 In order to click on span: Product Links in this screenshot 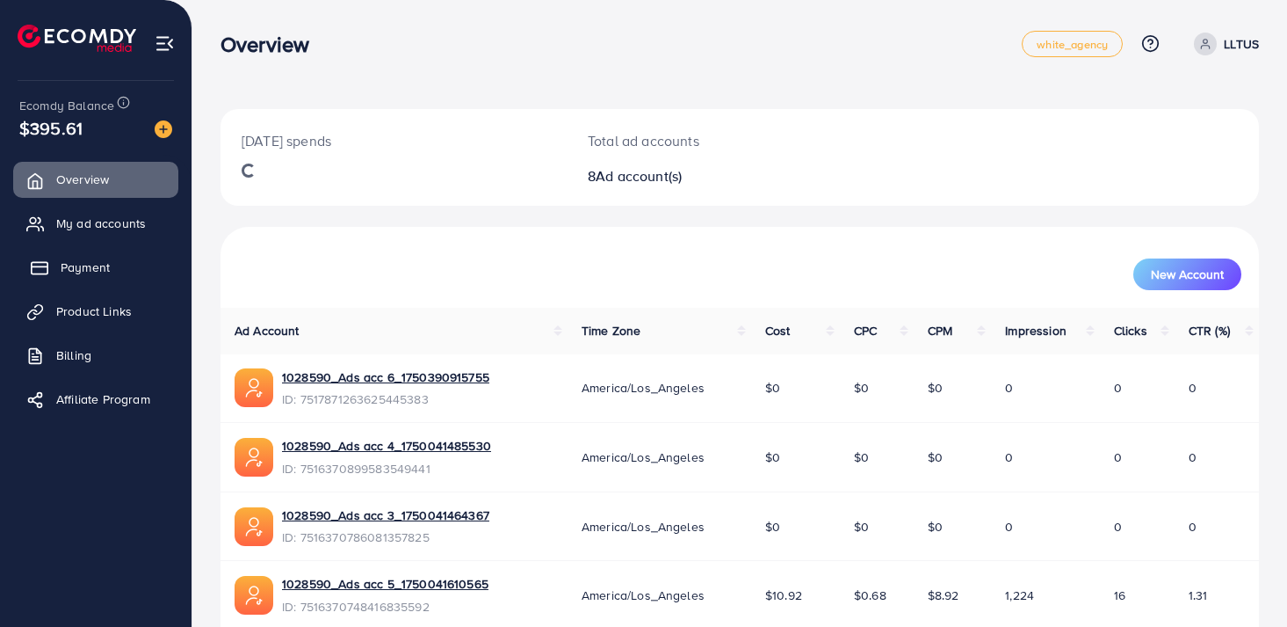, I will do `click(94, 311)`.